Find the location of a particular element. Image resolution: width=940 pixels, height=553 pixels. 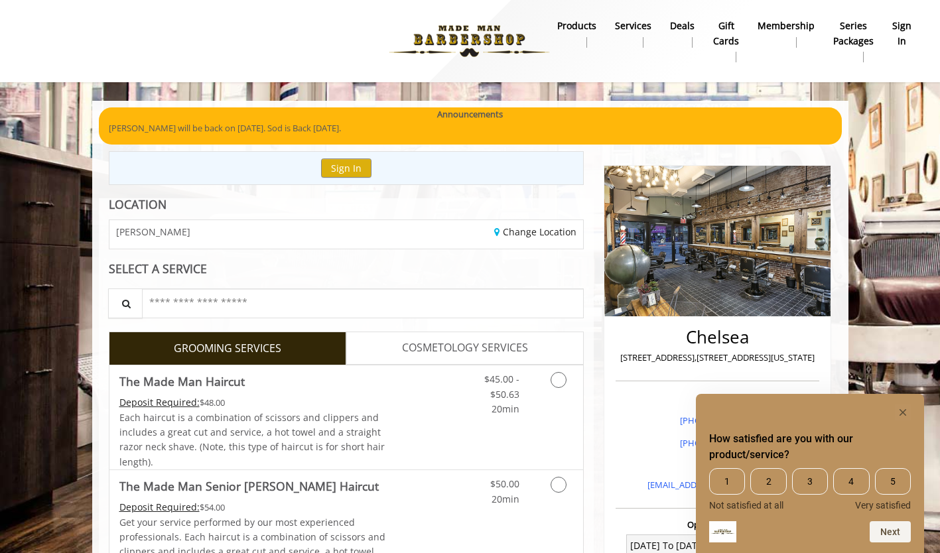

span: GROOMING SERVICES is located at coordinates (228, 349).